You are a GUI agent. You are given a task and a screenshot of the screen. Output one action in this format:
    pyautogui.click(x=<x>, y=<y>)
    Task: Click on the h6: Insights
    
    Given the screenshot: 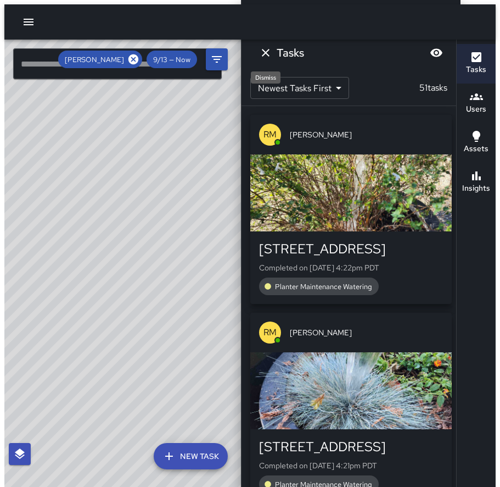 What is the action you would take?
    pyautogui.click(x=476, y=188)
    